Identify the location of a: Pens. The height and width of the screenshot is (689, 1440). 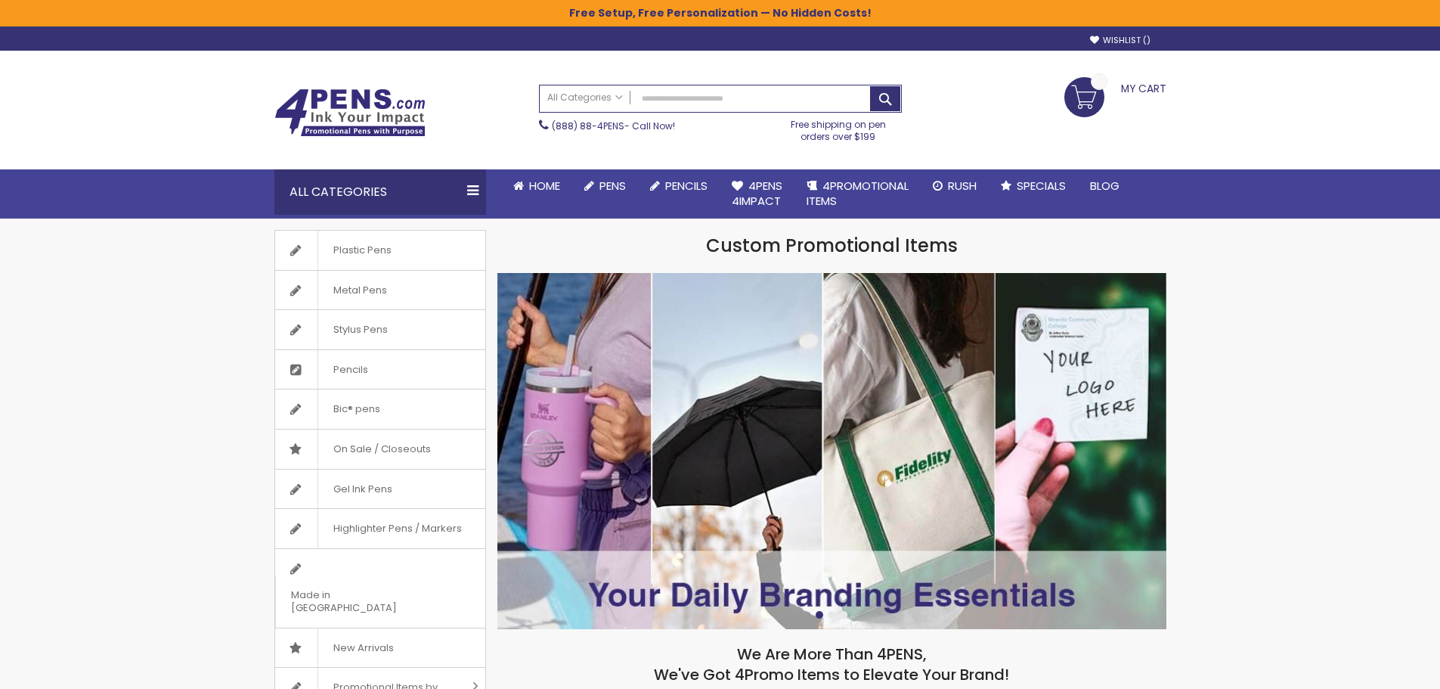
(605, 186).